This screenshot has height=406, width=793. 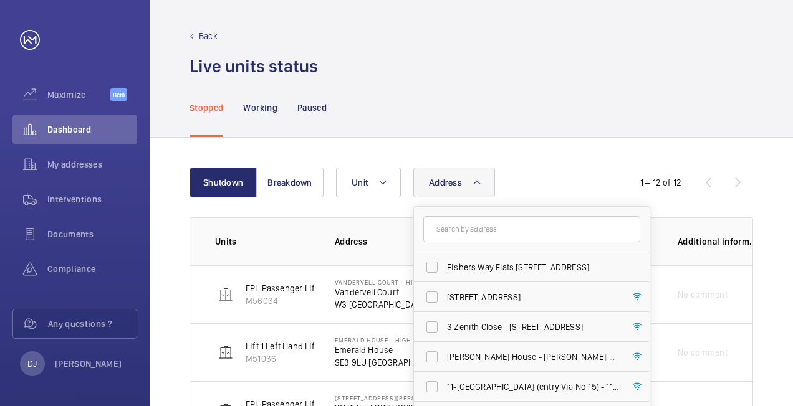 I want to click on span: My addresses, so click(x=92, y=164).